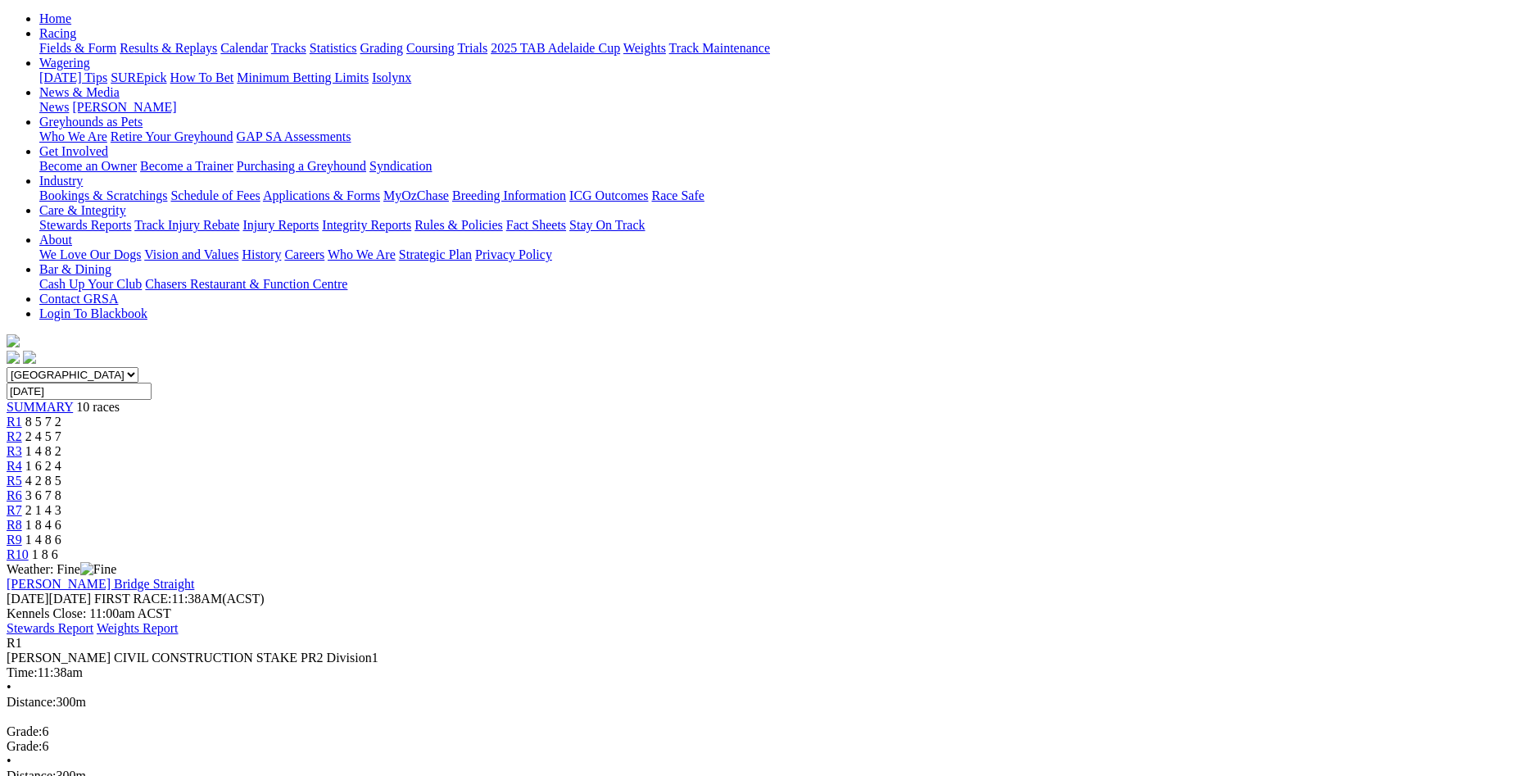 This screenshot has height=776, width=1531. What do you see at coordinates (607, 224) in the screenshot?
I see `a: Stay On Track` at bounding box center [607, 224].